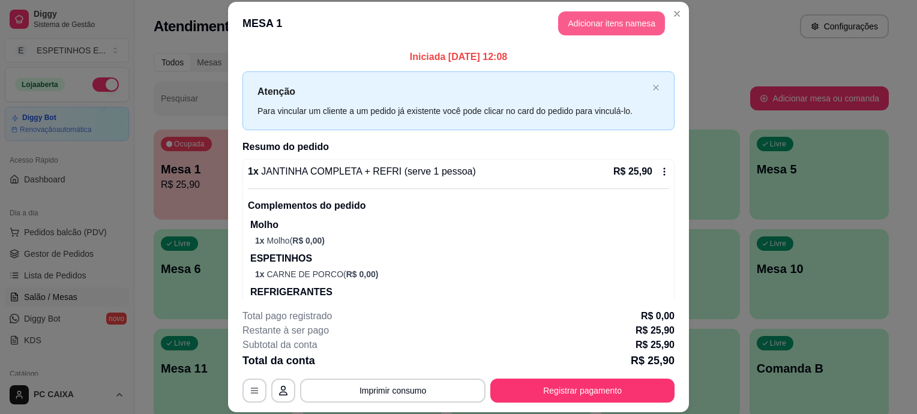 The image size is (917, 414). What do you see at coordinates (286, 331) in the screenshot?
I see `p: Restante à ser pago` at bounding box center [286, 331].